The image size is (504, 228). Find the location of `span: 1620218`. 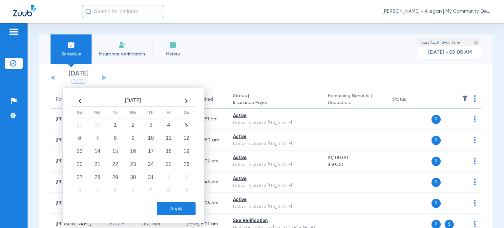

span: 1620218 is located at coordinates (116, 224).